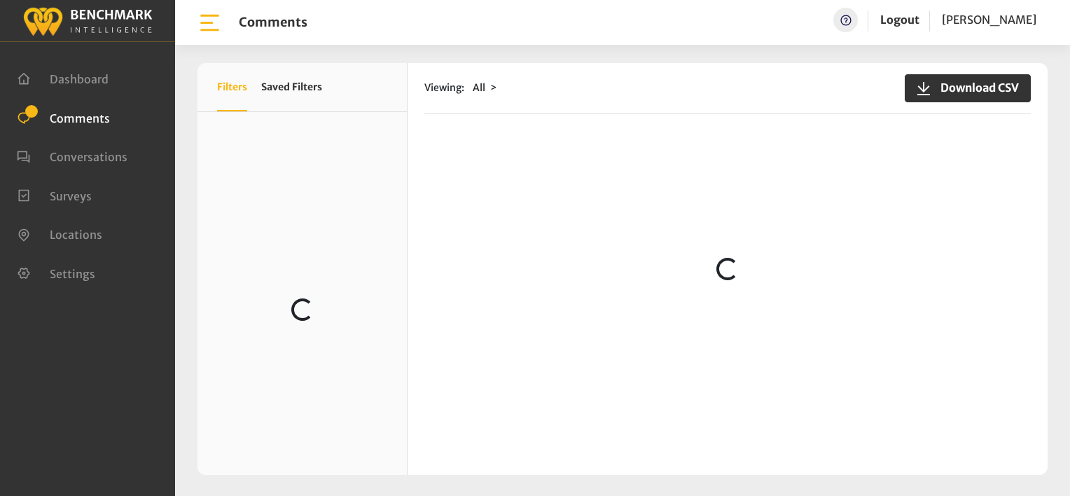  What do you see at coordinates (444, 88) in the screenshot?
I see `span: Viewing:` at bounding box center [444, 88].